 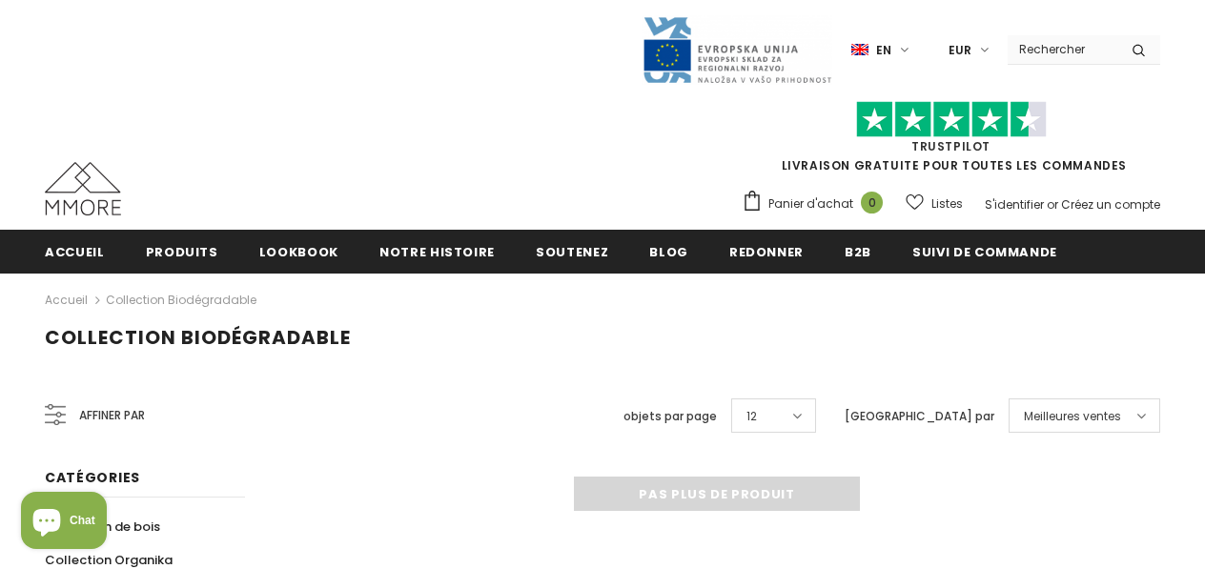 I want to click on a: Suivi de commande, so click(x=985, y=251).